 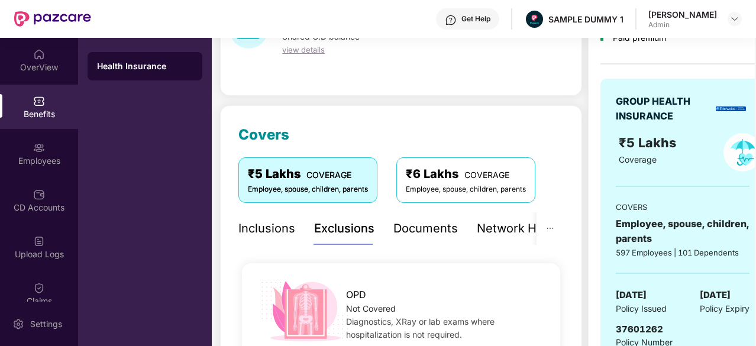 What do you see at coordinates (39, 195) in the screenshot?
I see `img: svg+xml;base64,PHN2ZyBpZD0iQ0RfQWNjb3VudHMiIGRhdGEtbmFtZT0iQ0QgQWNjb3VudHMiIHhtbG5zPSJodHRwOi8vd3...` at bounding box center [39, 195].